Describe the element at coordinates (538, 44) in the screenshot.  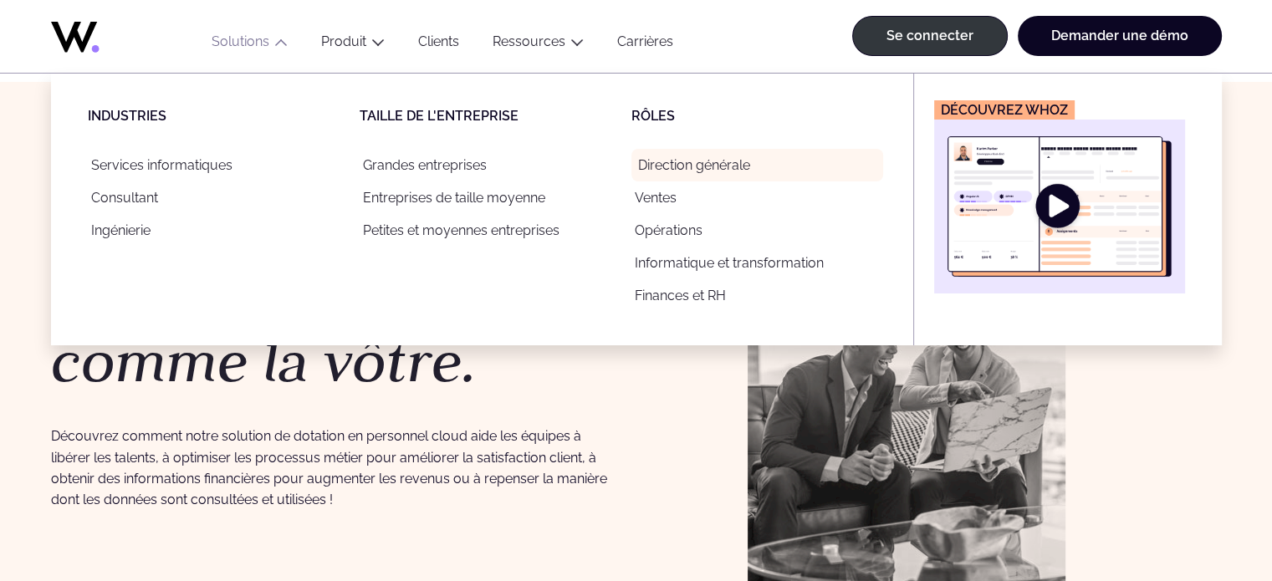
I see `button: Ressources` at that location.